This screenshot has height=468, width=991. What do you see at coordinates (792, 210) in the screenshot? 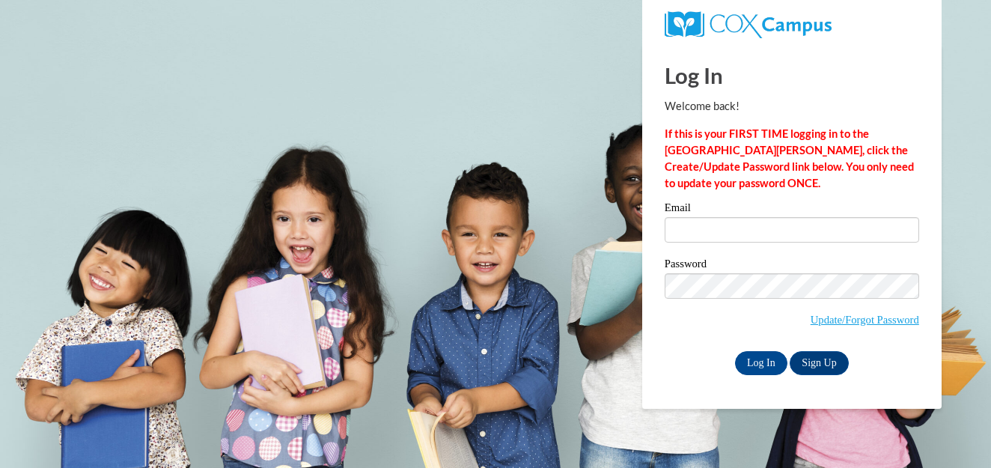
I see `label: Email` at bounding box center [792, 210].